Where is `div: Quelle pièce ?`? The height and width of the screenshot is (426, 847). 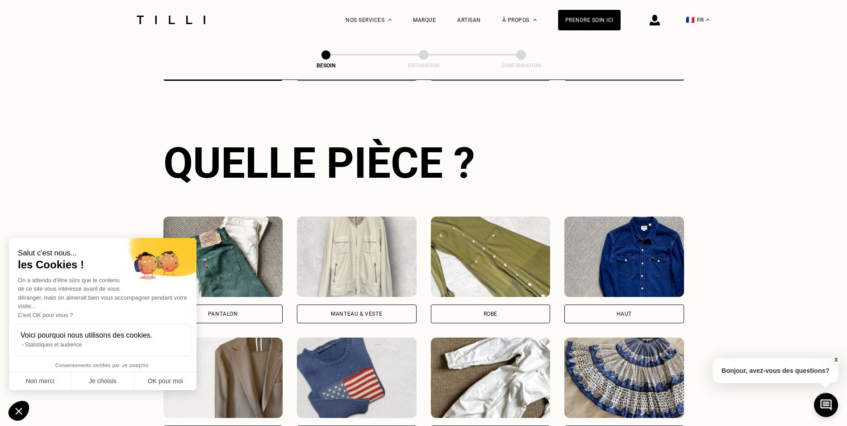 div: Quelle pièce ? is located at coordinates (424, 163).